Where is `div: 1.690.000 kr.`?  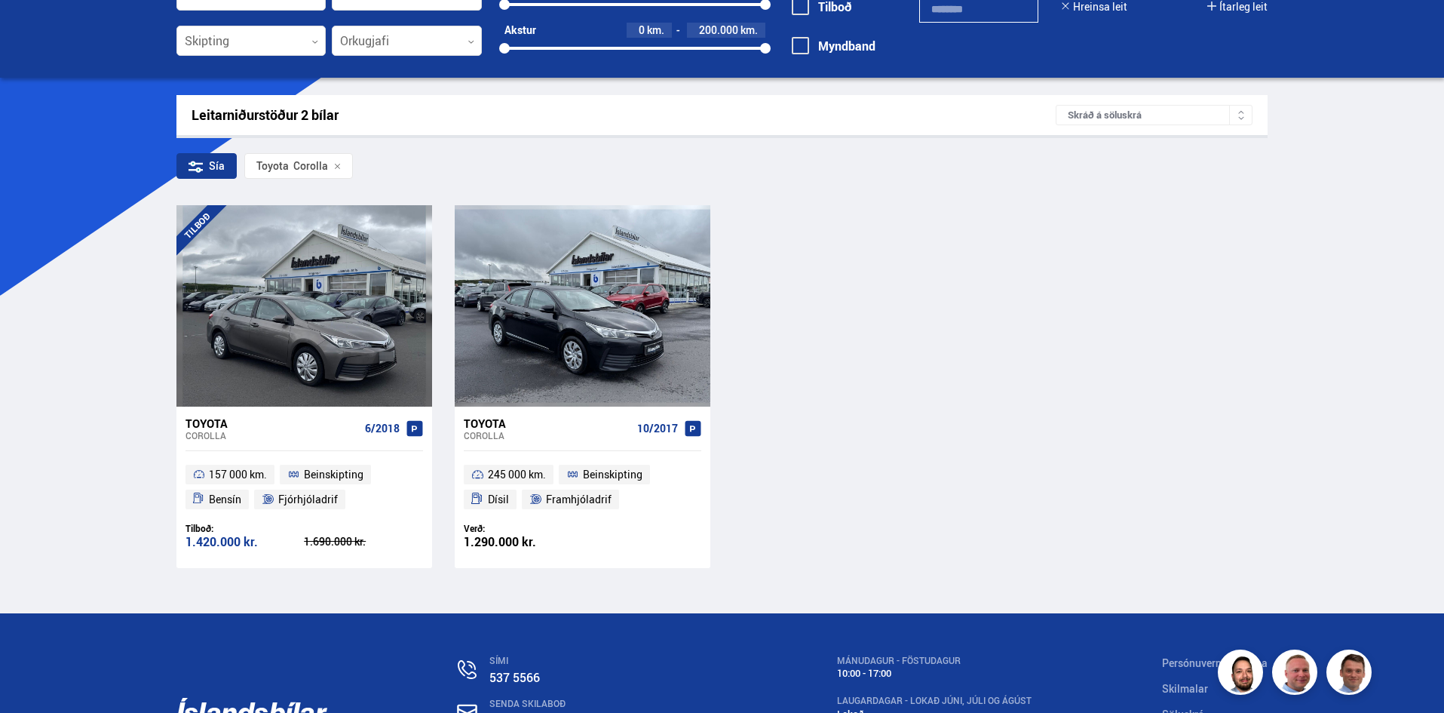 div: 1.690.000 kr. is located at coordinates (363, 541).